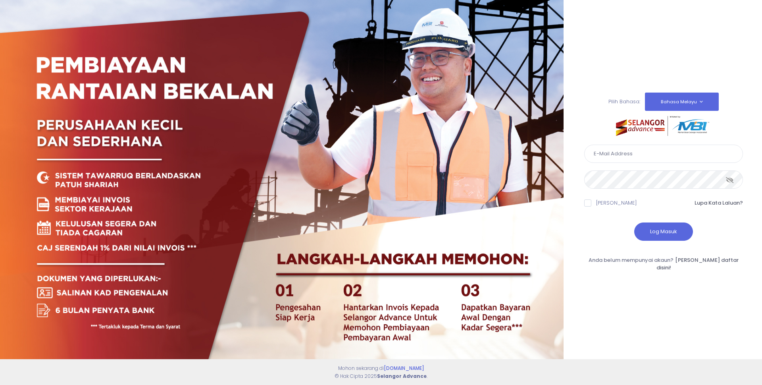 This screenshot has height=385, width=762. I want to click on button: Log Masuk, so click(664, 231).